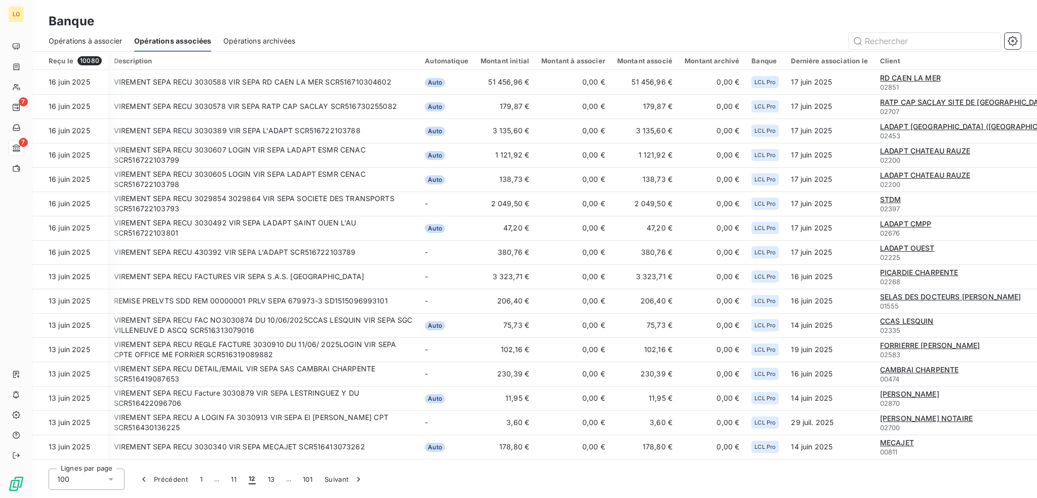  I want to click on a: LADAPT OUEST, so click(907, 248).